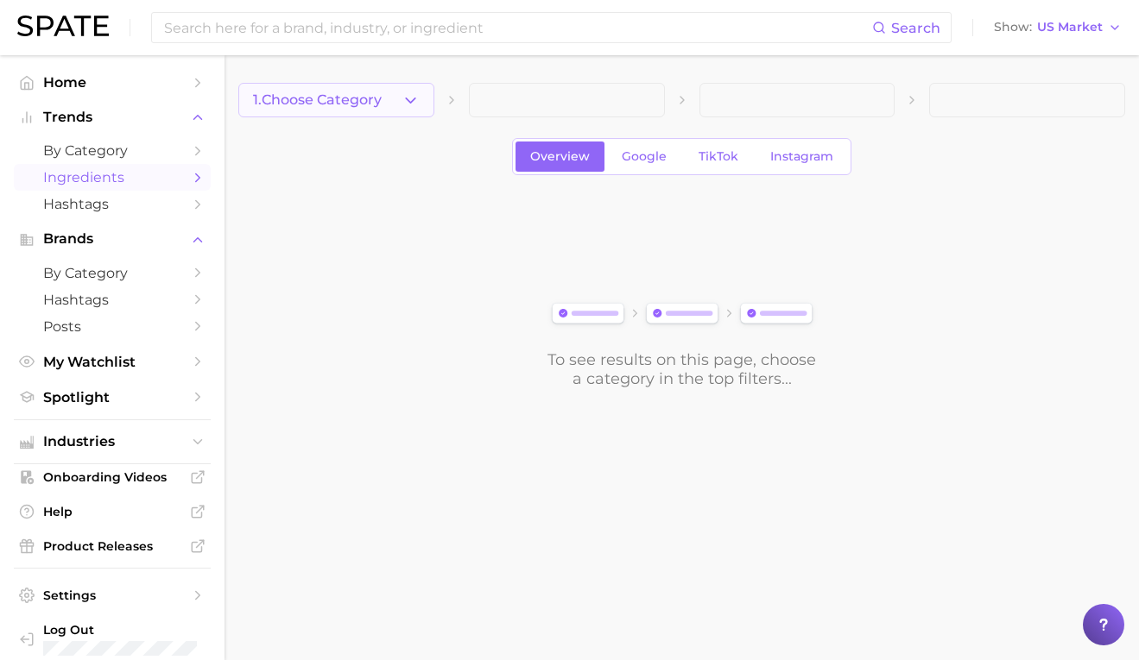  What do you see at coordinates (559, 156) in the screenshot?
I see `span: Overview` at bounding box center [559, 156].